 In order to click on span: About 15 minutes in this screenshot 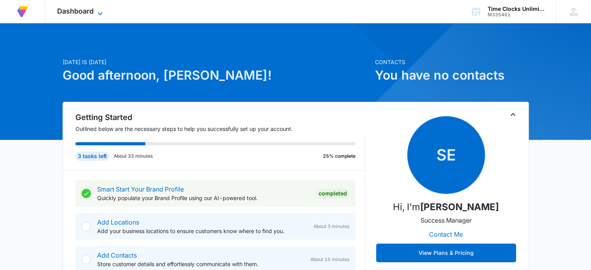, I will do `click(330, 260)`.